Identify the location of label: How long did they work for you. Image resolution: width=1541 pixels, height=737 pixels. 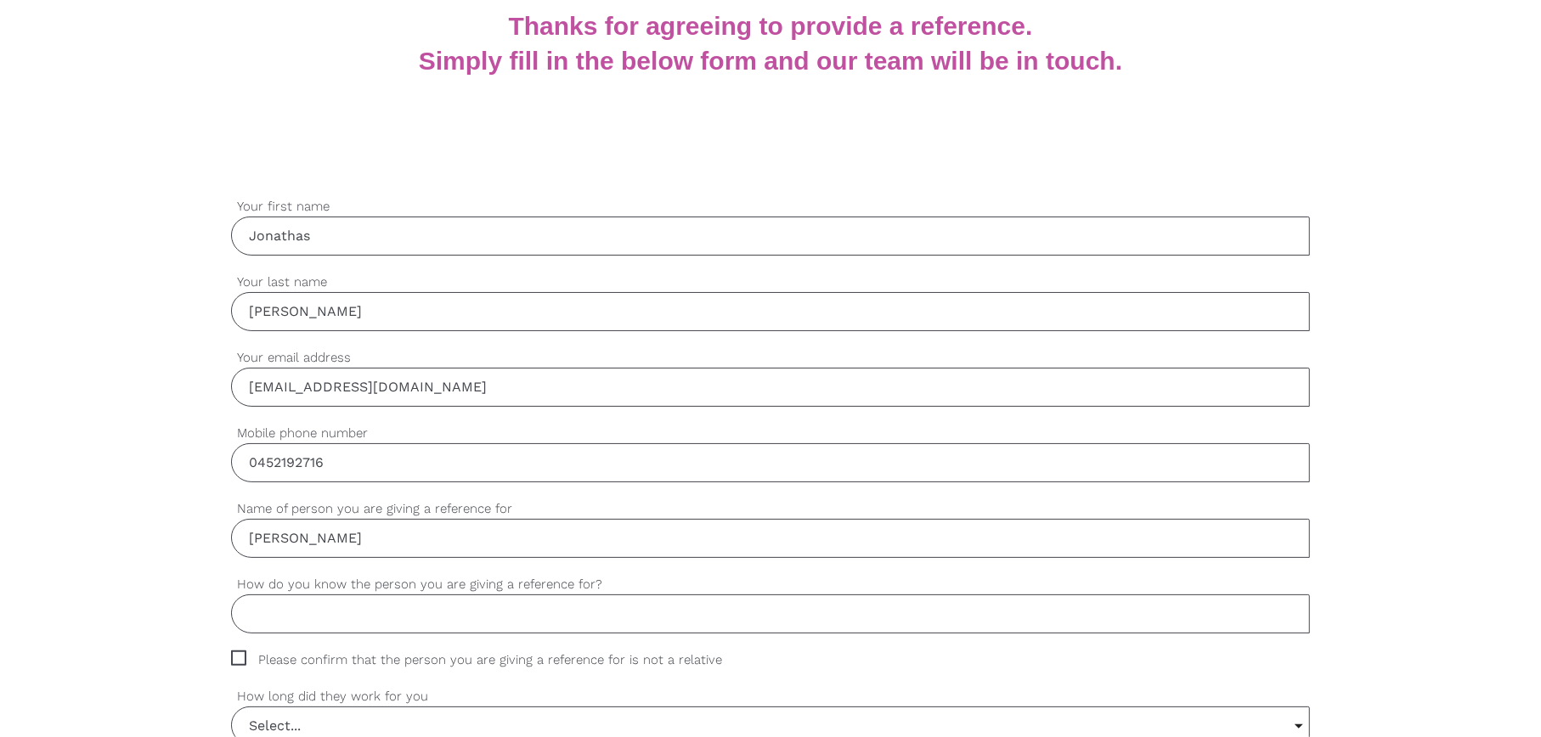
(771, 697).